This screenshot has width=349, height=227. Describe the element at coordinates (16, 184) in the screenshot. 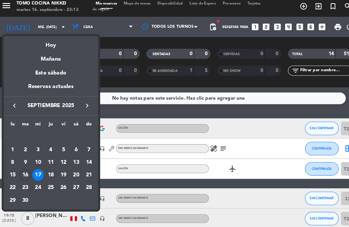

I see `div: 22` at that location.